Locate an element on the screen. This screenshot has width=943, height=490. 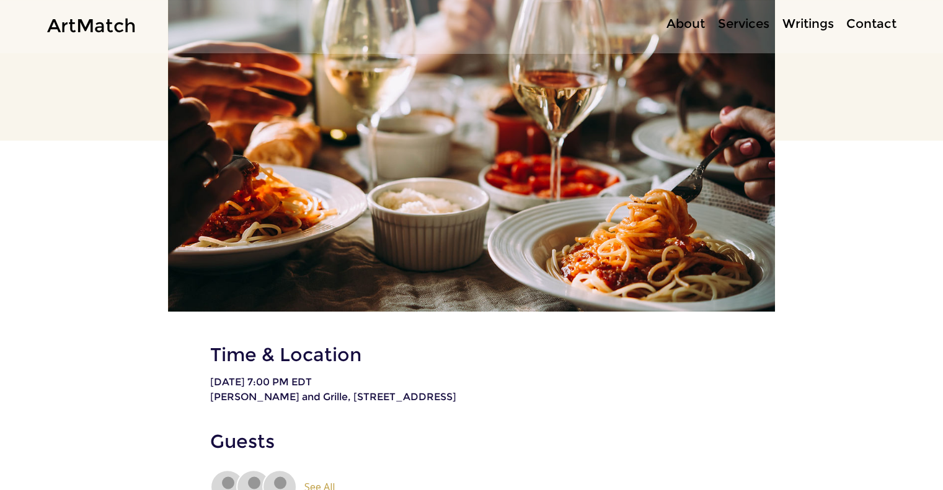
a: Contact is located at coordinates (871, 24).